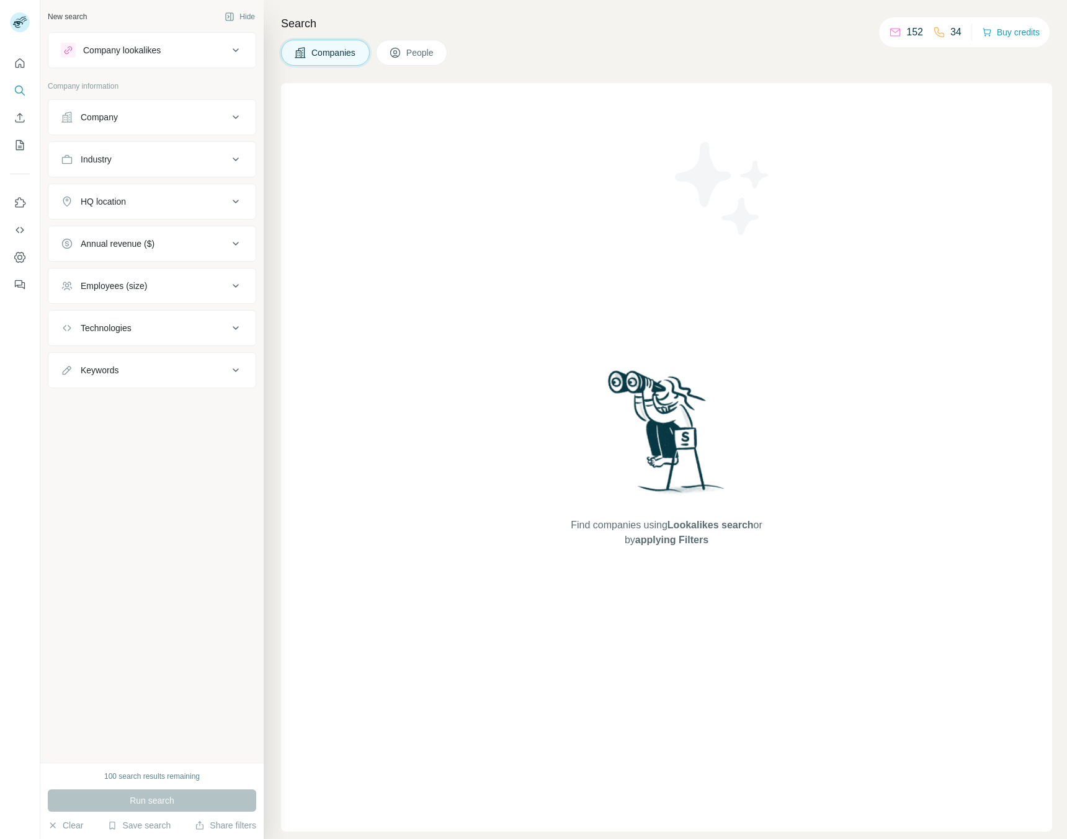 This screenshot has height=839, width=1067. I want to click on button: Keywords, so click(152, 370).